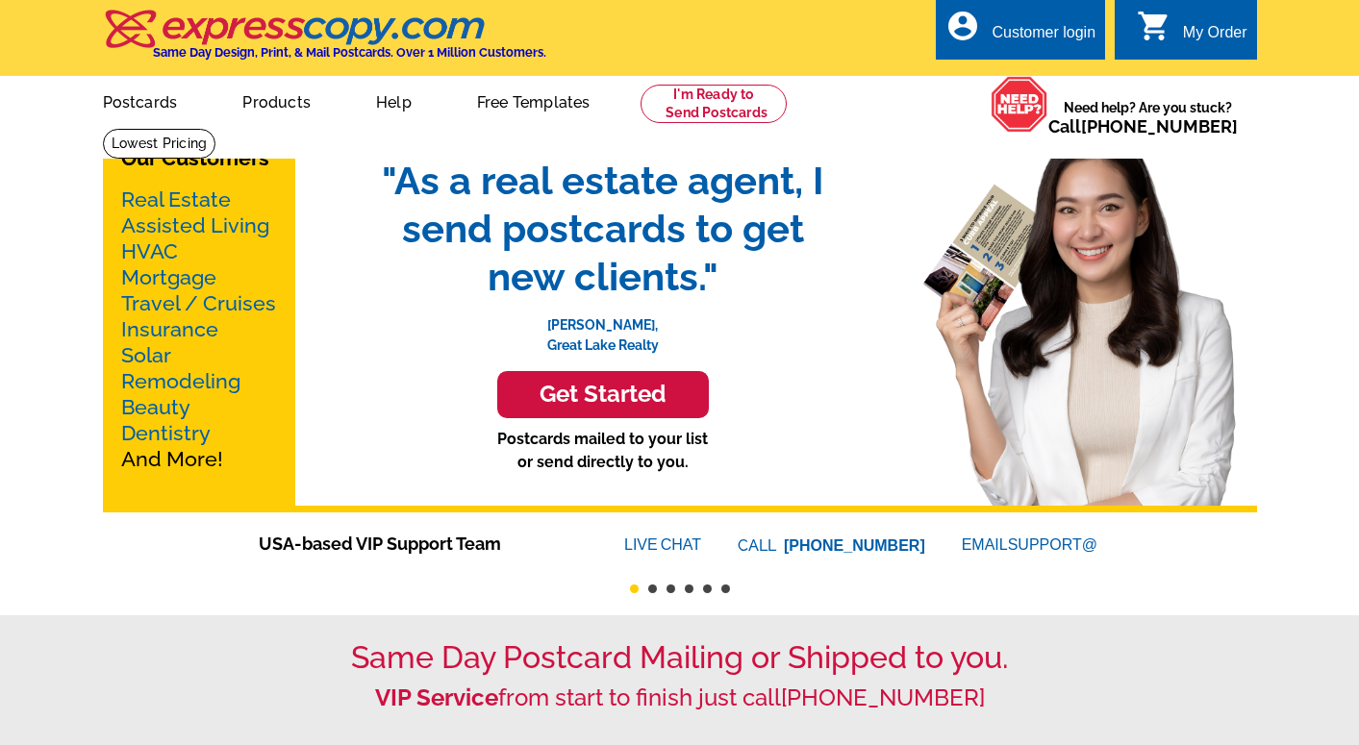 This screenshot has height=745, width=1359. What do you see at coordinates (168, 277) in the screenshot?
I see `a: Mortgage` at bounding box center [168, 277].